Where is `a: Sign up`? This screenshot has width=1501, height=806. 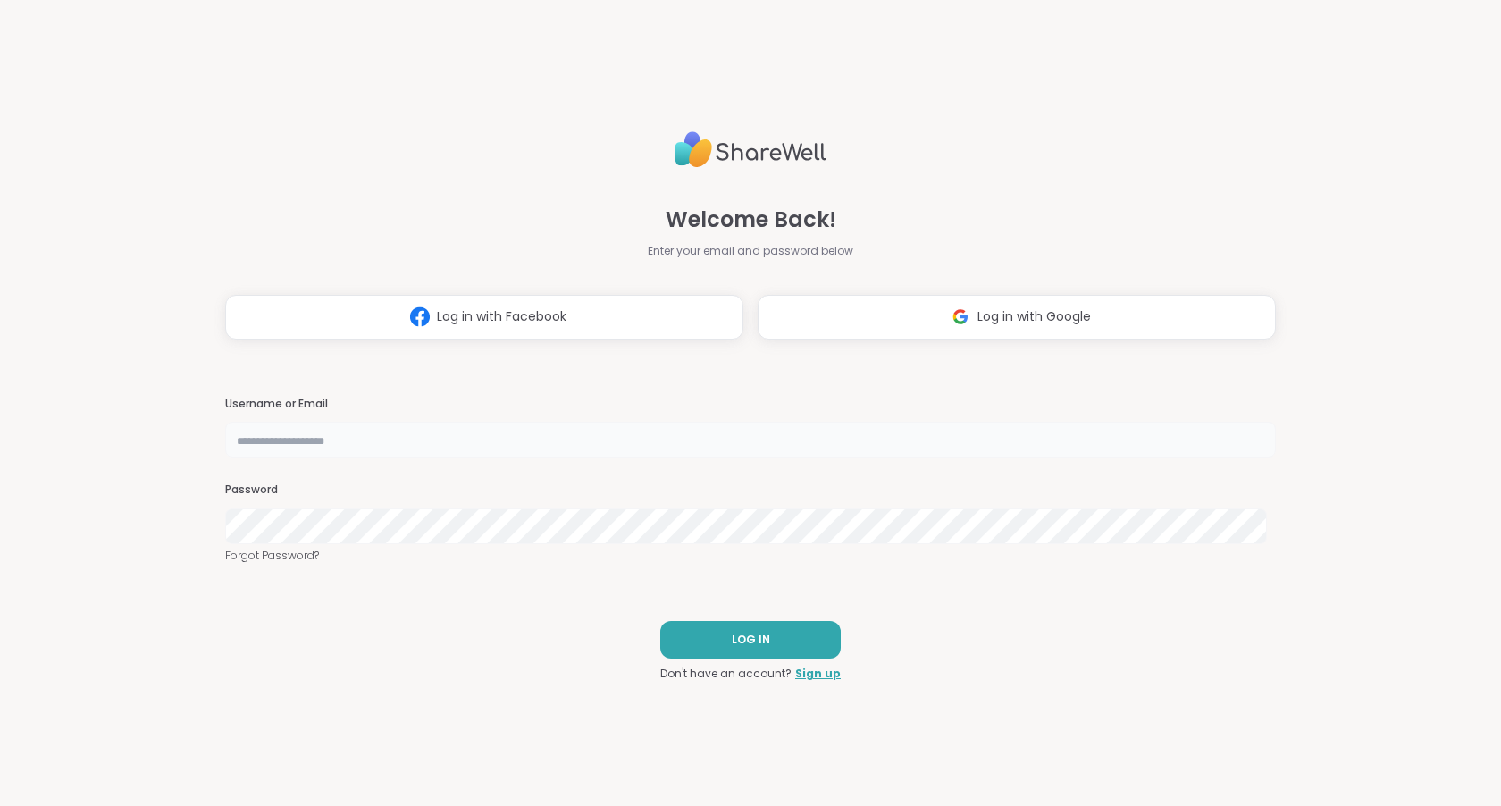
a: Sign up is located at coordinates (817, 673).